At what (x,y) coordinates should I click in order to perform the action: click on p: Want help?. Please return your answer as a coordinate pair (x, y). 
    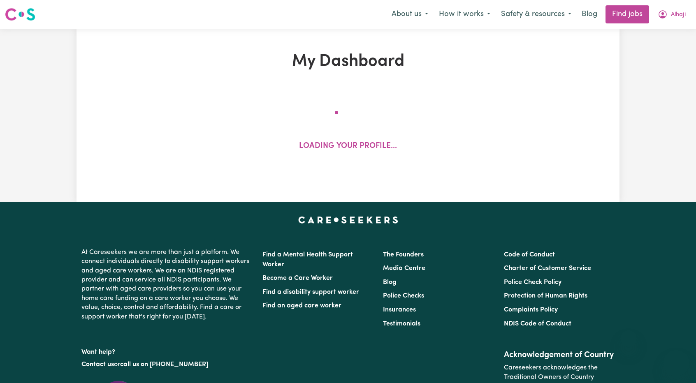
    Looking at the image, I should click on (167, 351).